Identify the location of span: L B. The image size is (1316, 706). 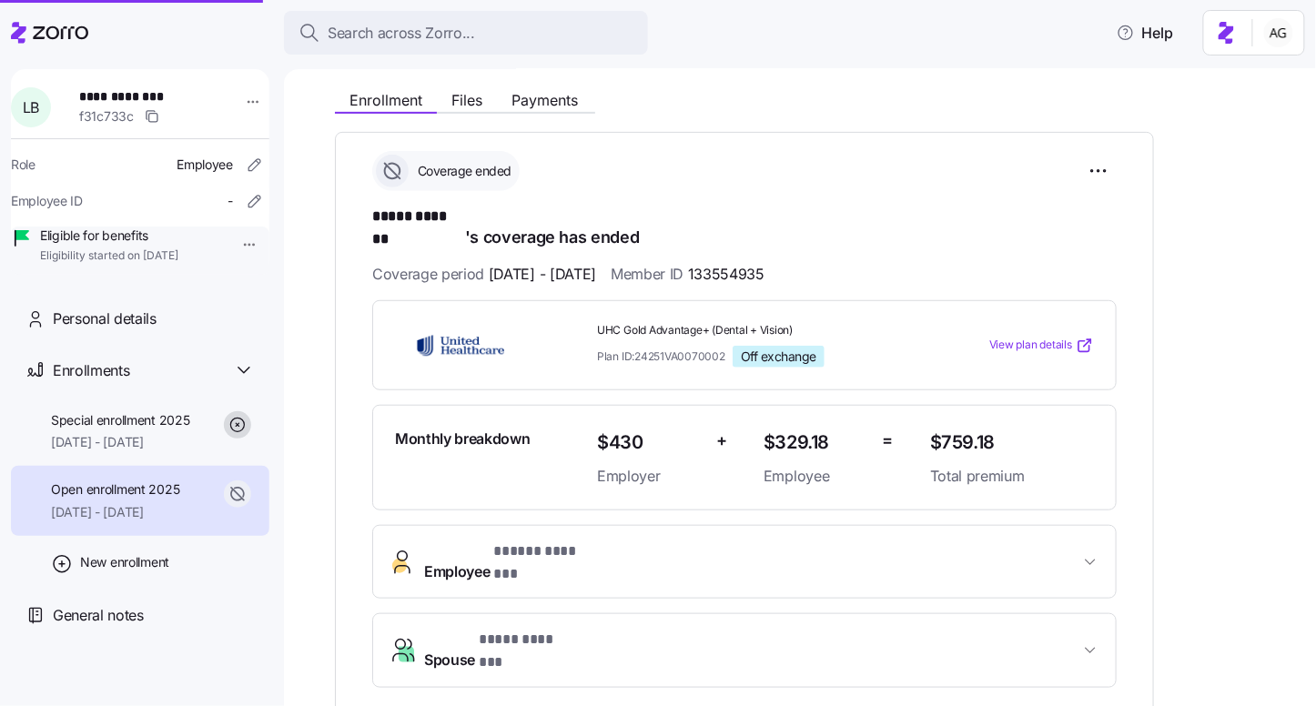
(31, 107).